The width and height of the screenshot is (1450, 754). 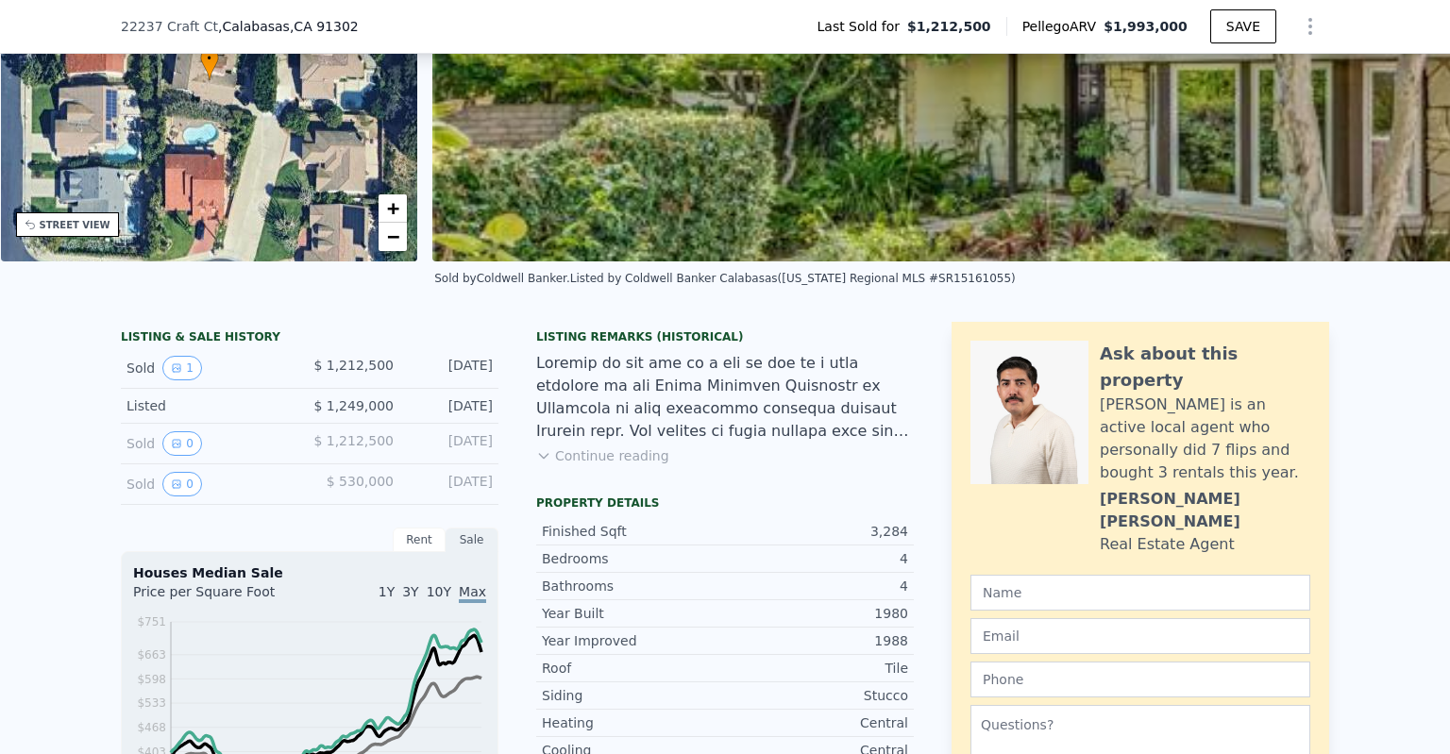 What do you see at coordinates (725, 503) in the screenshot?
I see `div: Property details` at bounding box center [725, 503].